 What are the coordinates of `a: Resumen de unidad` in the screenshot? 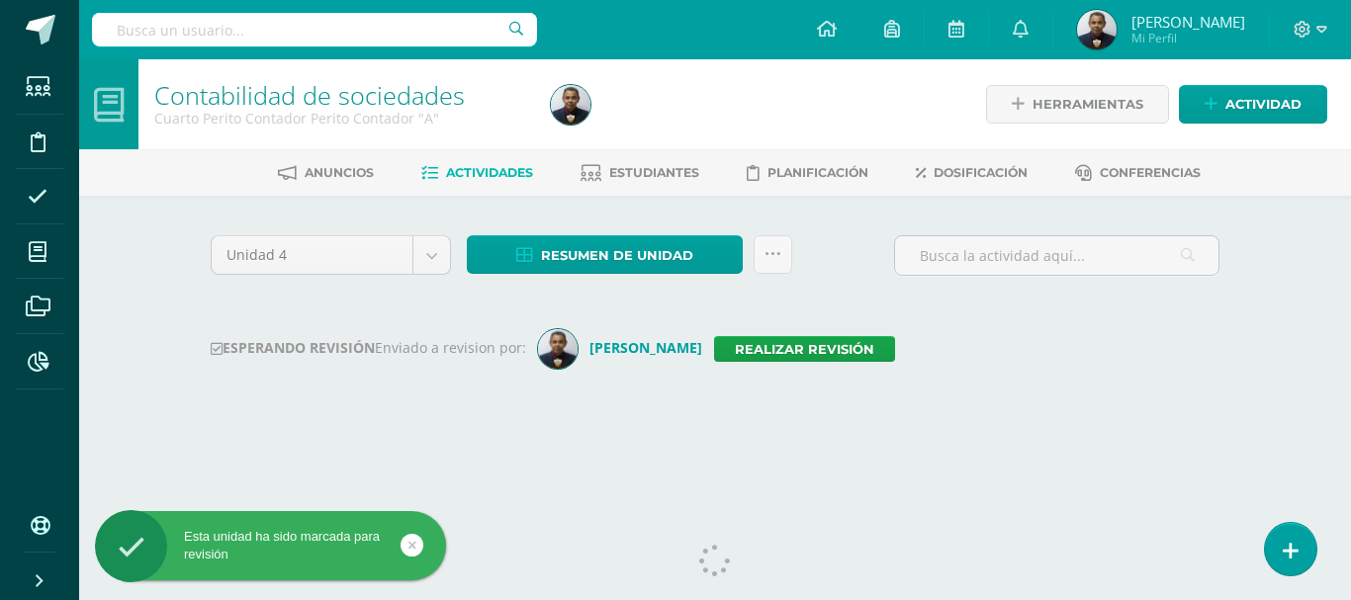 It's located at (604, 254).